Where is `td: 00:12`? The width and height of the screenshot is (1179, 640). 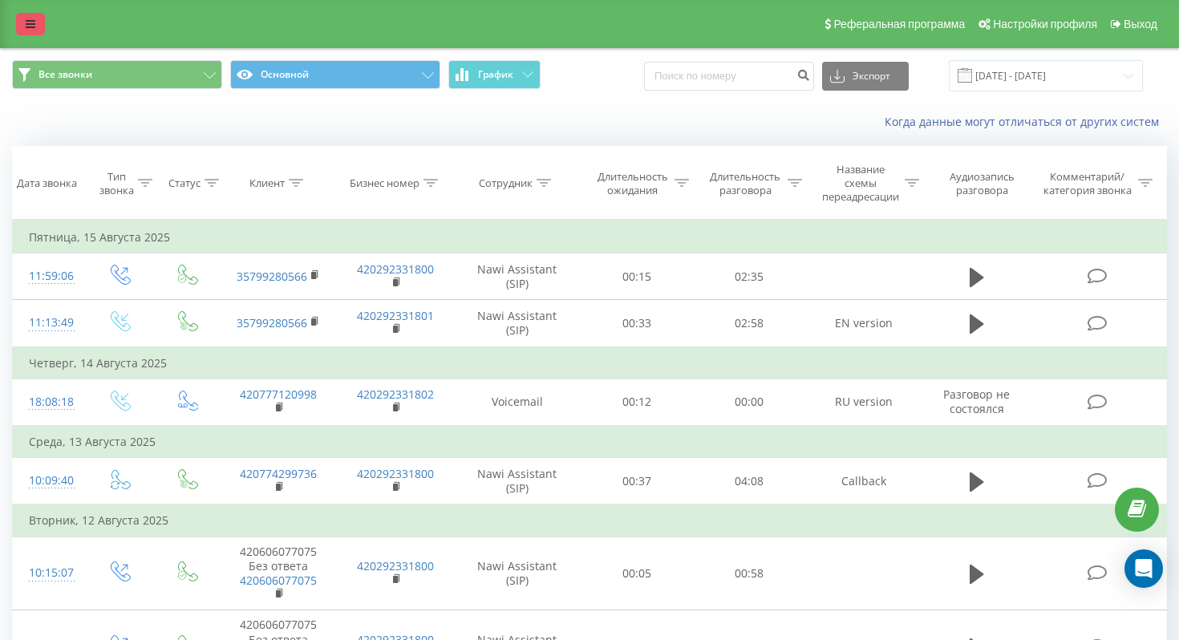 td: 00:12 is located at coordinates (636, 402).